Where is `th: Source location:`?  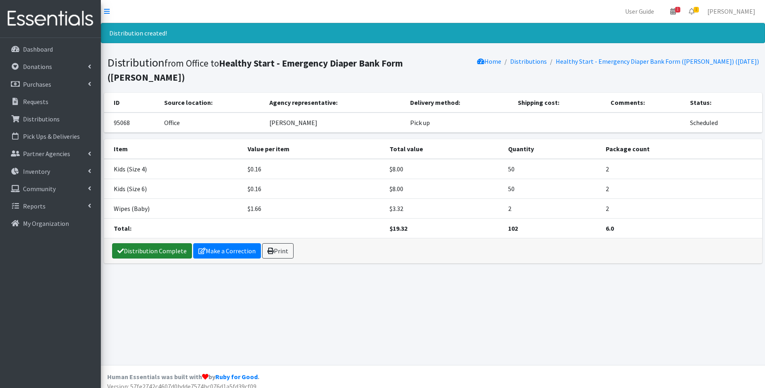
th: Source location: is located at coordinates (212, 102).